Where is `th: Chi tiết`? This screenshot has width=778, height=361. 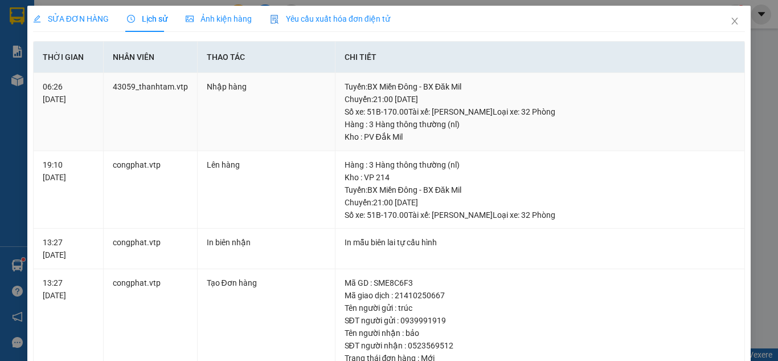 th: Chi tiết is located at coordinates (541, 57).